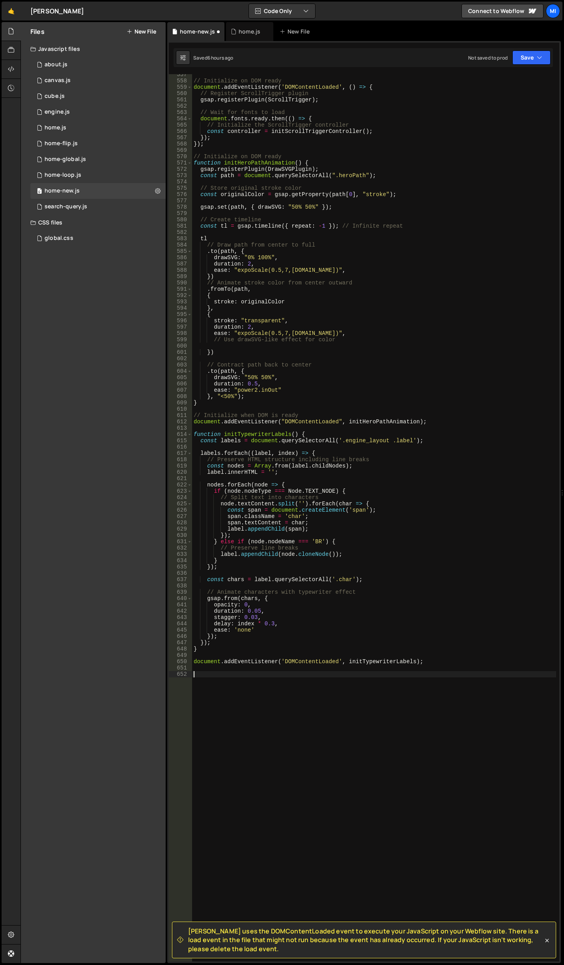  What do you see at coordinates (180, 504) in the screenshot?
I see `div: 625` at bounding box center [180, 504].